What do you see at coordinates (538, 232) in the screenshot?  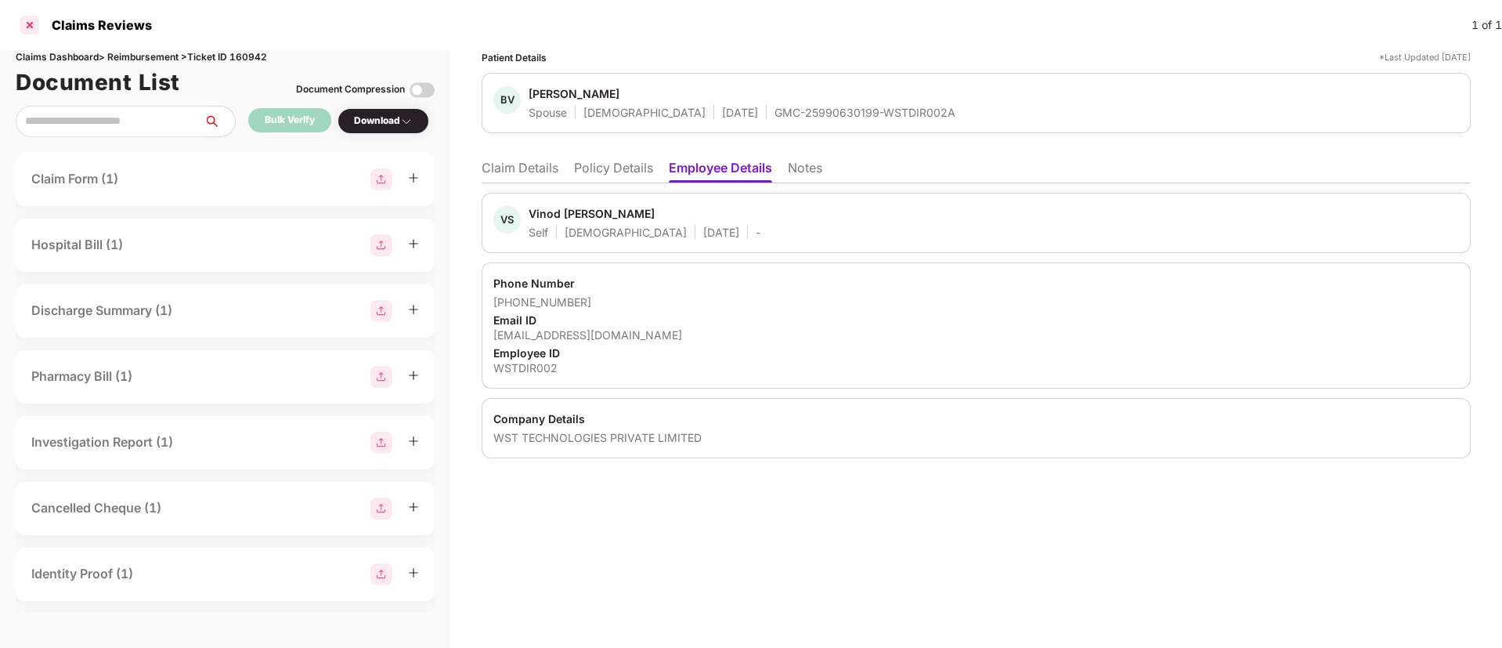 I see `div: Self` at bounding box center [538, 232].